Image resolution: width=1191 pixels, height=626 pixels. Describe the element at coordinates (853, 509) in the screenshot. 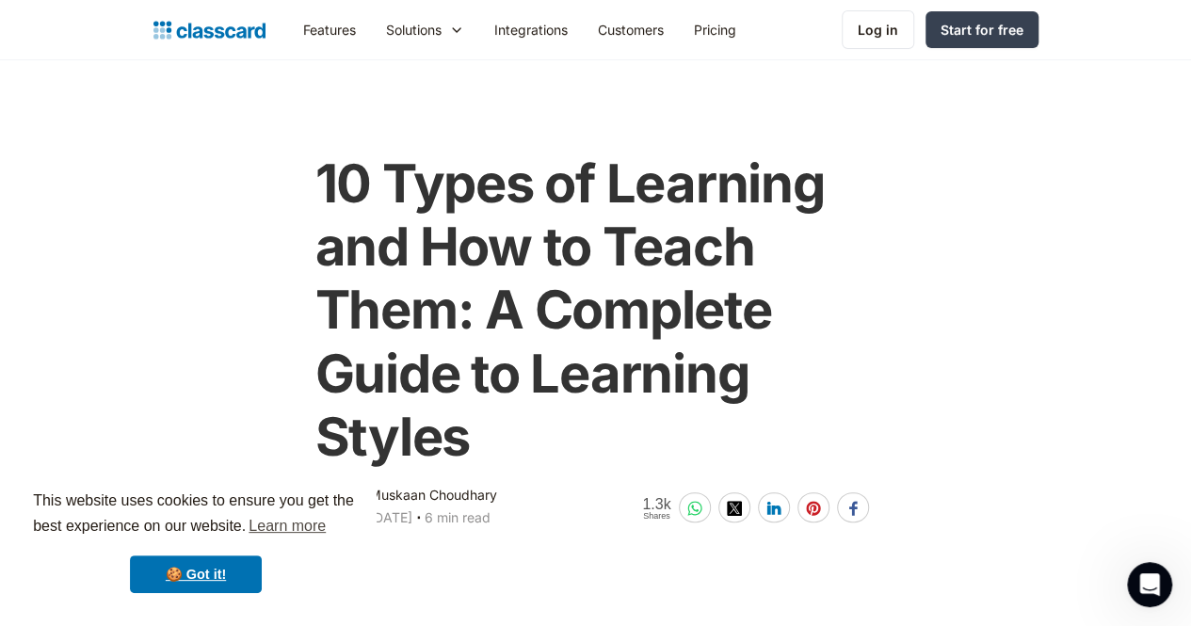

I see `img: facebook-white sharing button` at that location.